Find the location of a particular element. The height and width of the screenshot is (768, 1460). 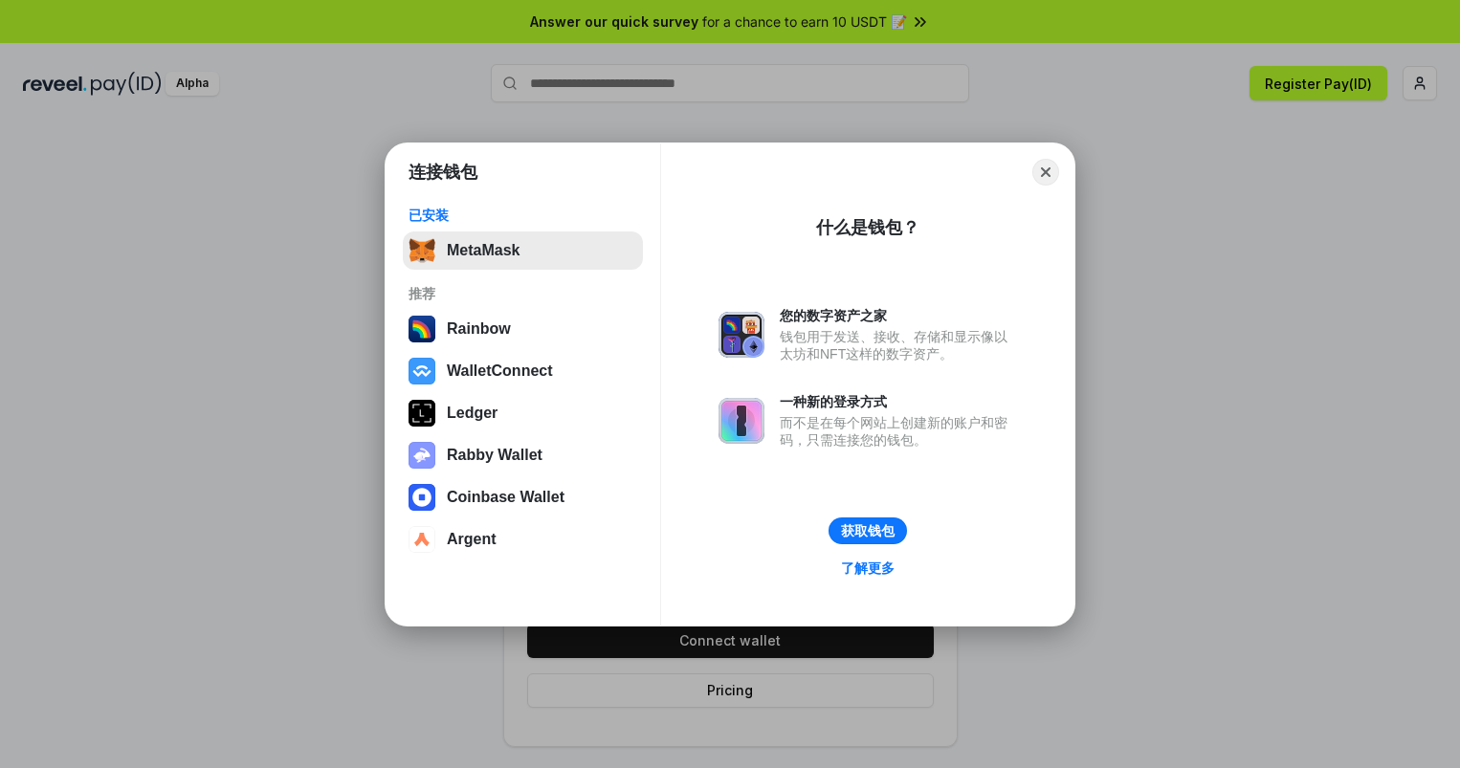

div: 什么是钱包？ is located at coordinates (868, 228).